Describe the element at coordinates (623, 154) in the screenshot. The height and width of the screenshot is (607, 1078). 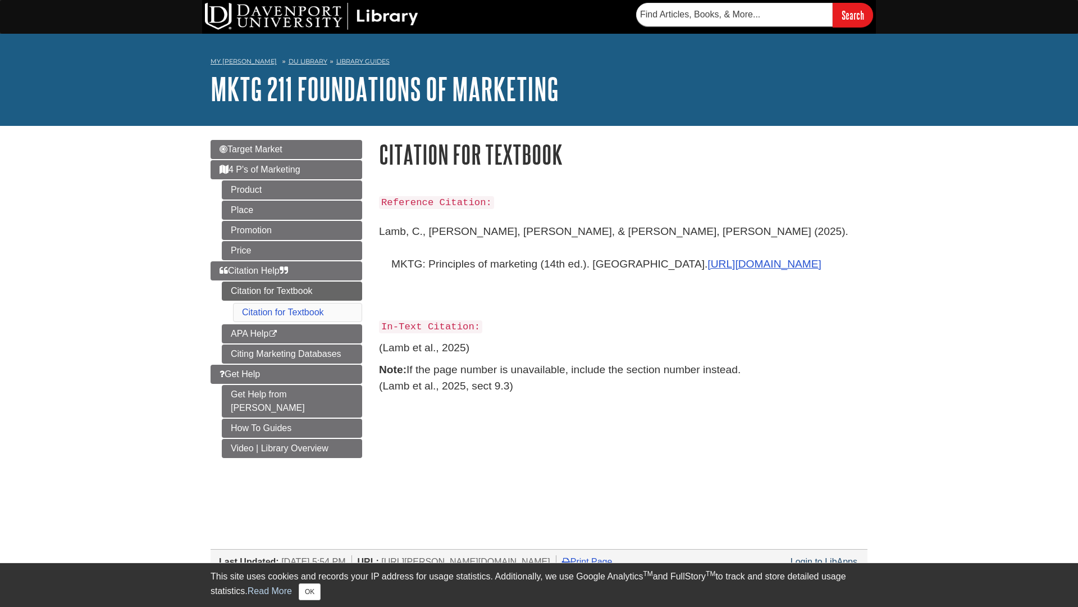
I see `h1: Citation for Textbook` at that location.